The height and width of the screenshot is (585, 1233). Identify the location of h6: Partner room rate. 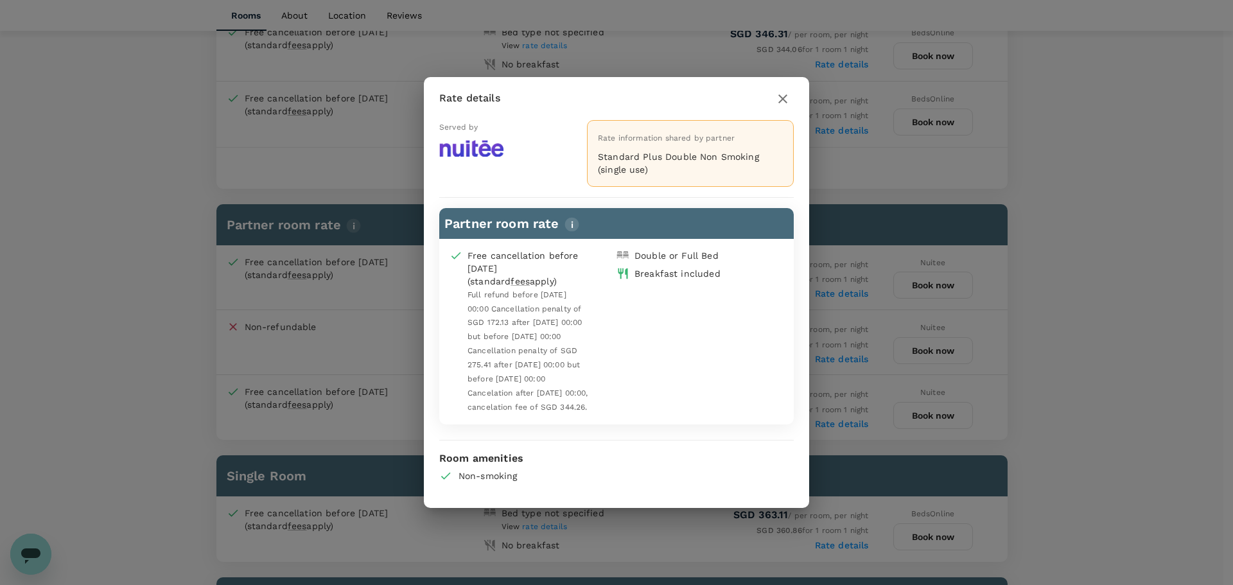
(617, 224).